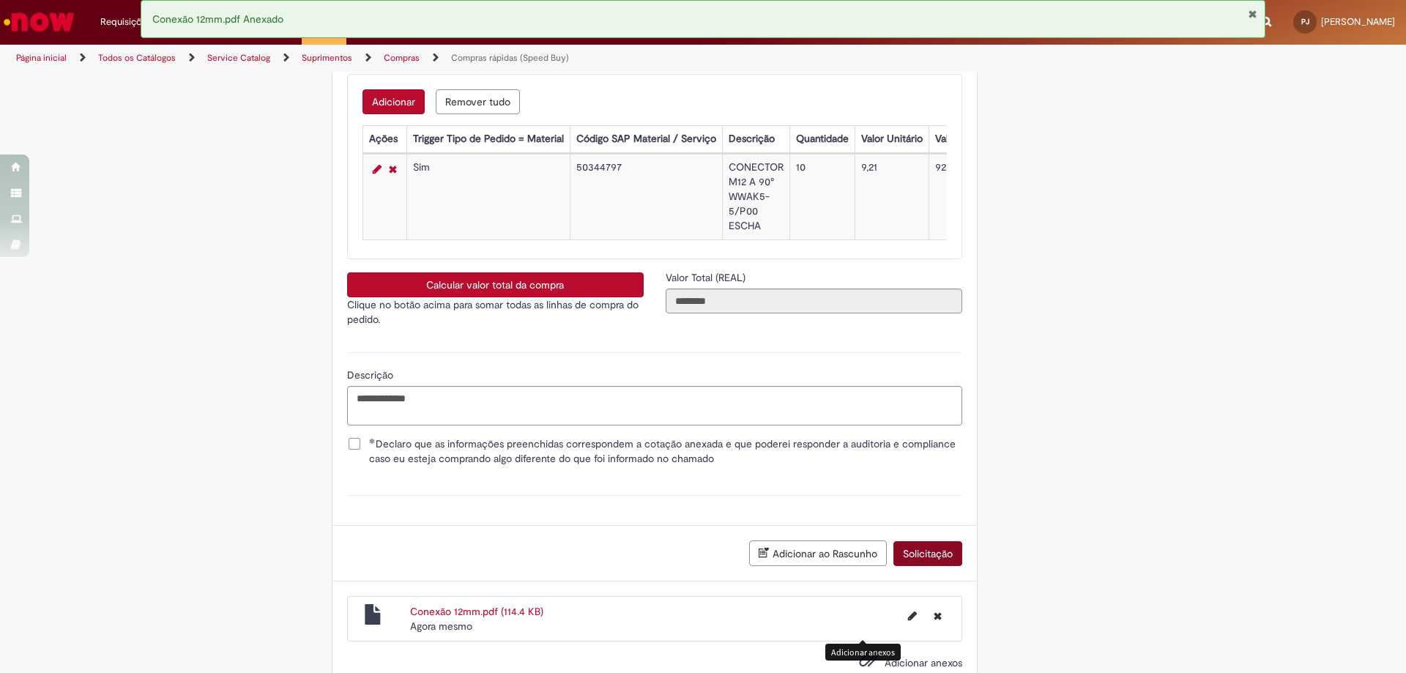  What do you see at coordinates (928, 554) in the screenshot?
I see `button: Solicitação` at bounding box center [928, 554].